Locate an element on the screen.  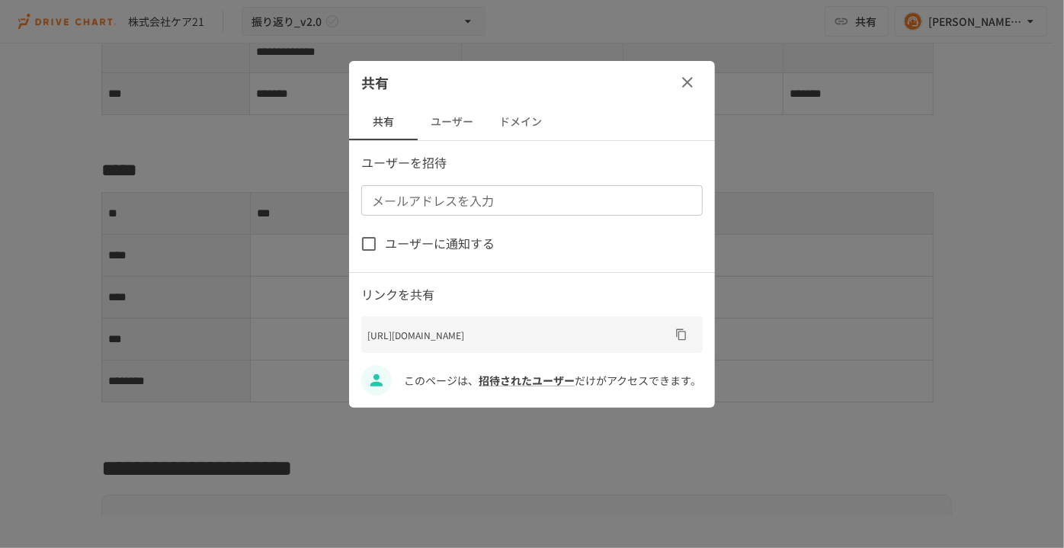
button: ユーザー is located at coordinates (452, 122).